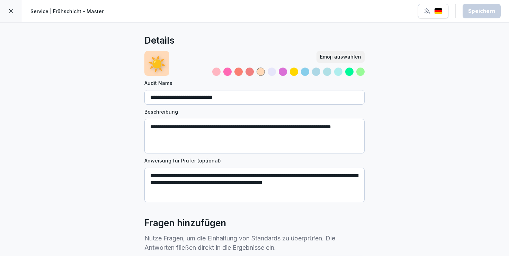 The width and height of the screenshot is (509, 256). I want to click on h2: Details, so click(159, 41).